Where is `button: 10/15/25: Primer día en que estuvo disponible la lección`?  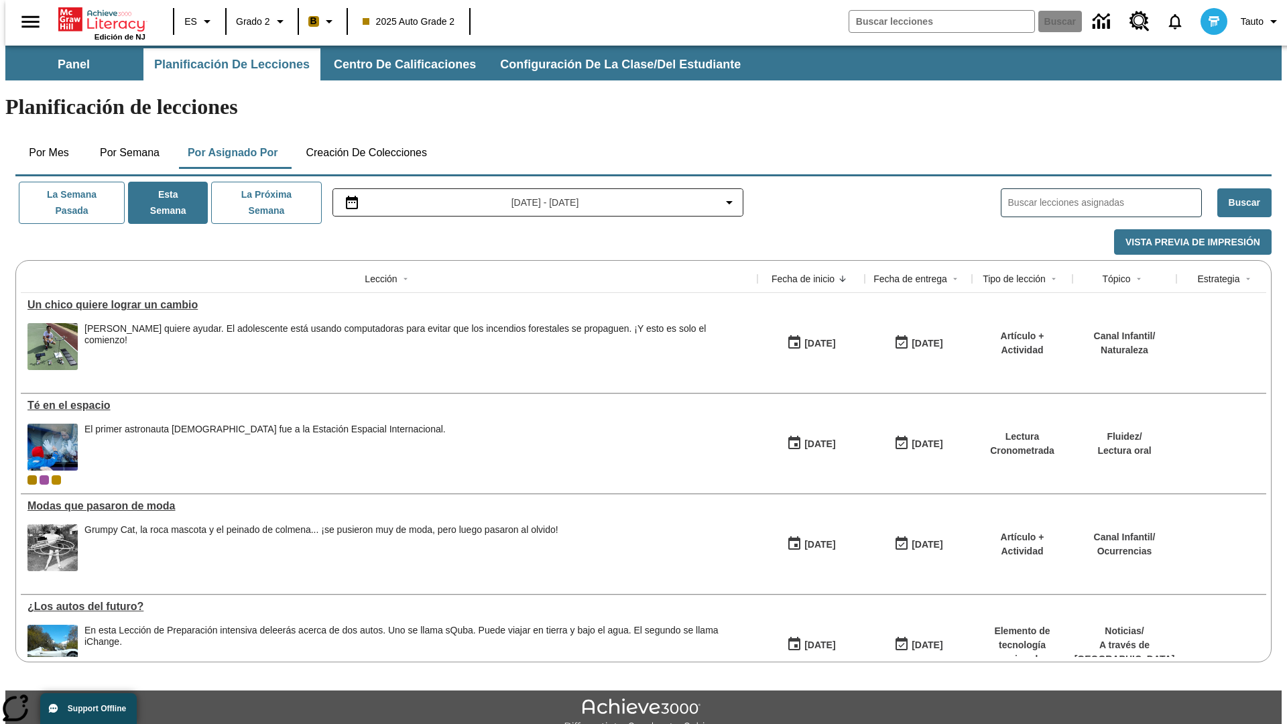
button: 10/15/25: Primer día en que estuvo disponible la lección is located at coordinates (811, 343).